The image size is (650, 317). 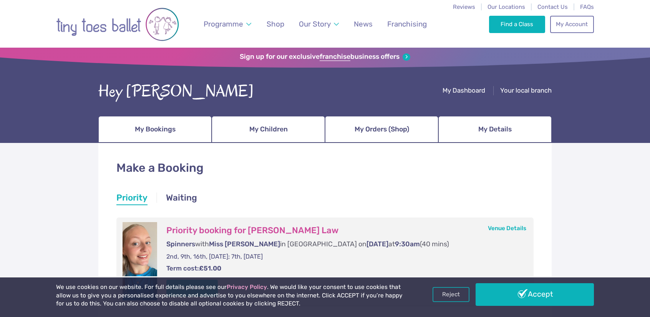 What do you see at coordinates (181, 244) in the screenshot?
I see `span: Spinners` at bounding box center [181, 244].